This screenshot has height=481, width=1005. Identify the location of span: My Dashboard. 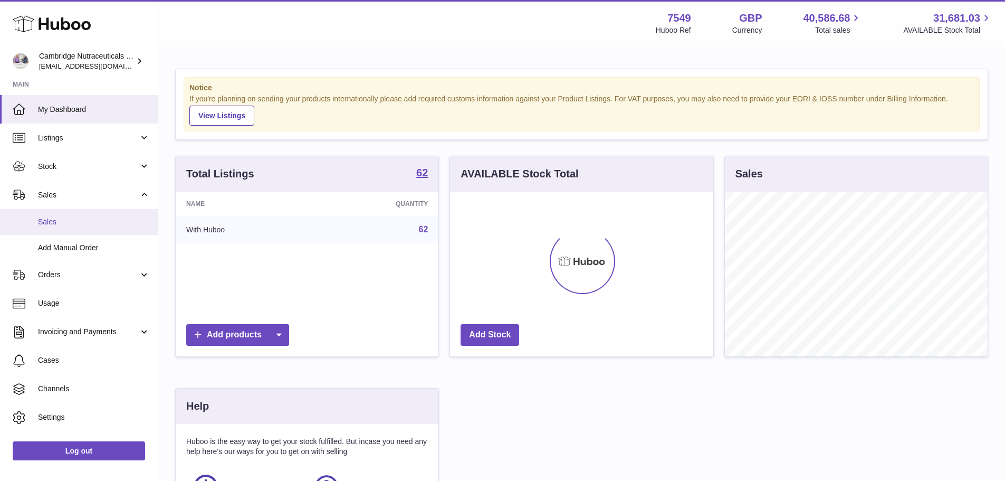
(94, 109).